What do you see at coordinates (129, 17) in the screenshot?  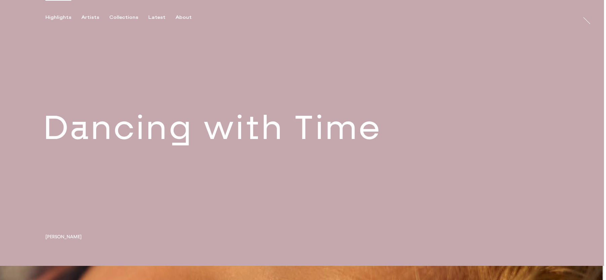 I see `button: Collections` at bounding box center [129, 17].